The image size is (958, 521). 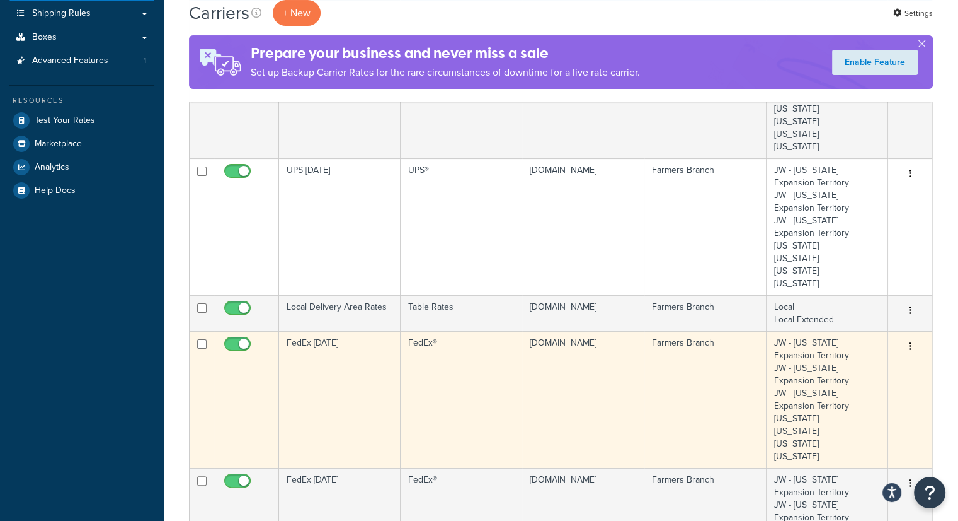 What do you see at coordinates (55, 190) in the screenshot?
I see `span: Help Docs` at bounding box center [55, 190].